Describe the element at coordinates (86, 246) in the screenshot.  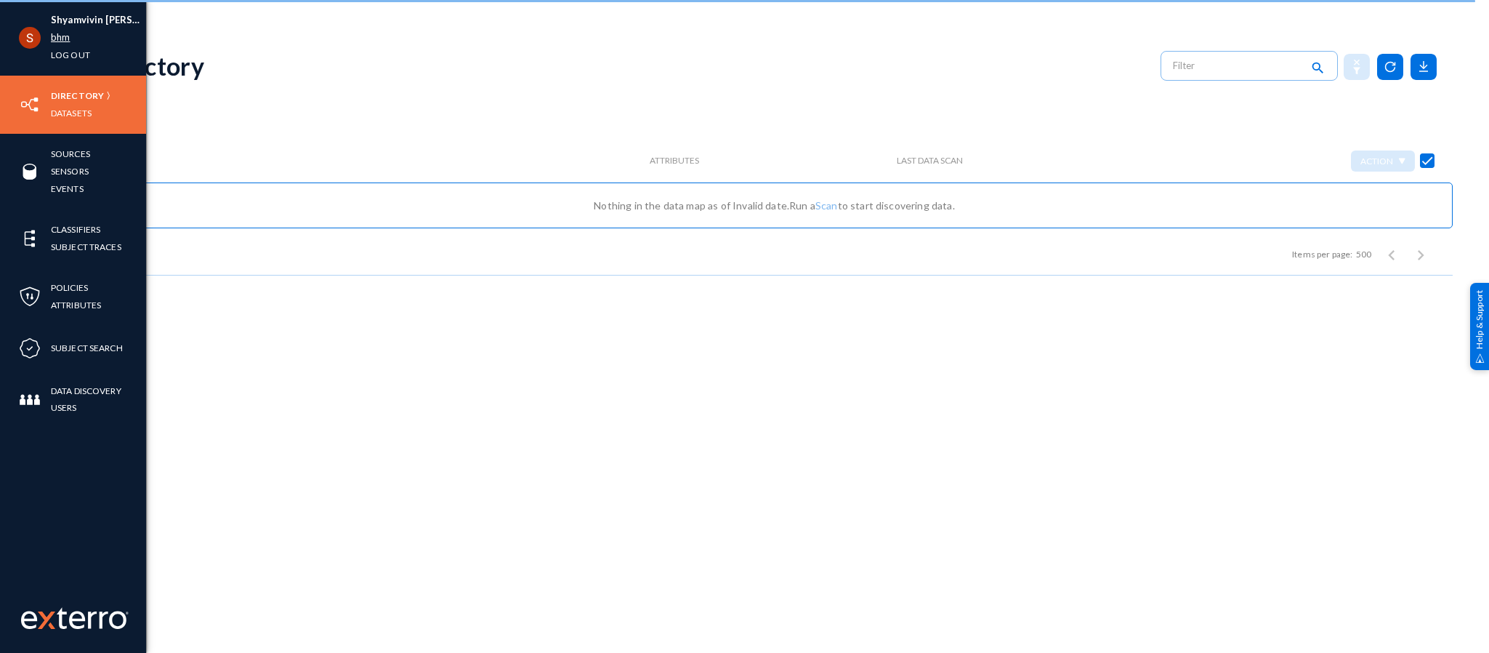
I see `a: Subject Traces` at that location.